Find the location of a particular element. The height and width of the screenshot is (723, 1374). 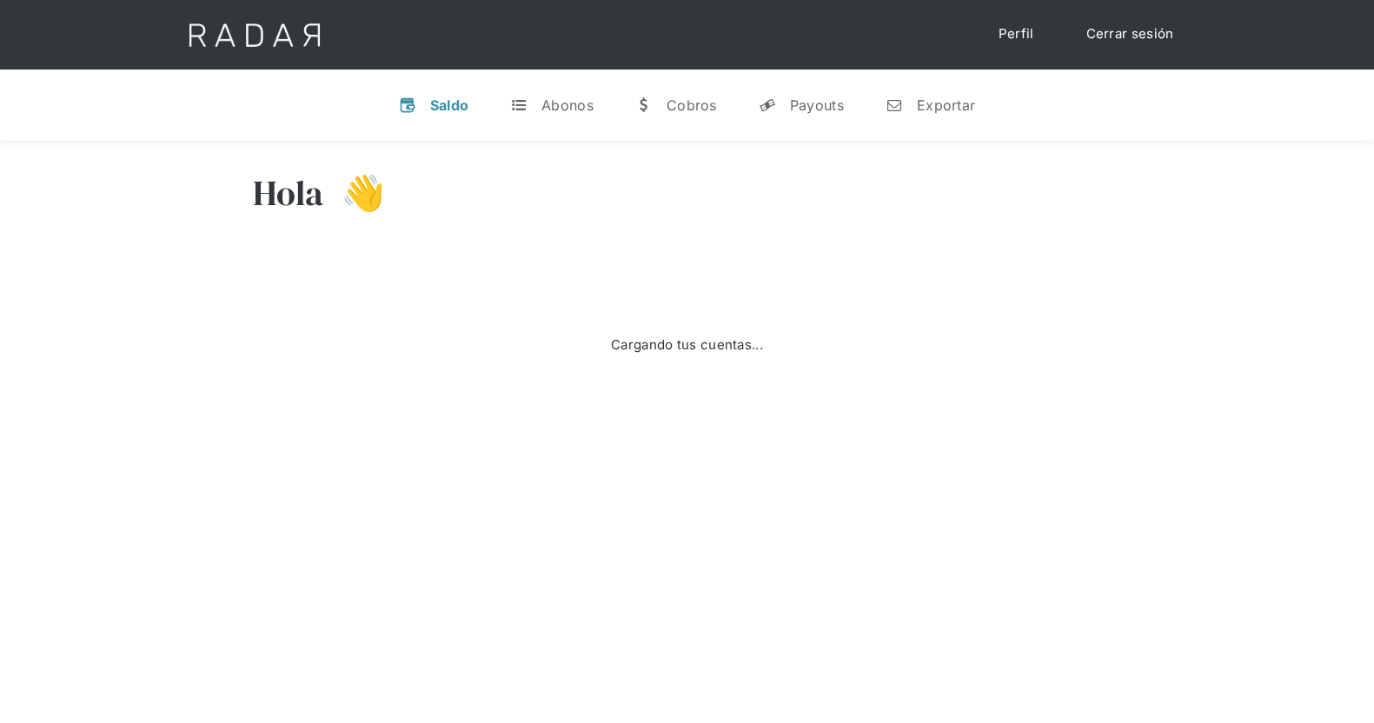

div: n is located at coordinates (895, 105).